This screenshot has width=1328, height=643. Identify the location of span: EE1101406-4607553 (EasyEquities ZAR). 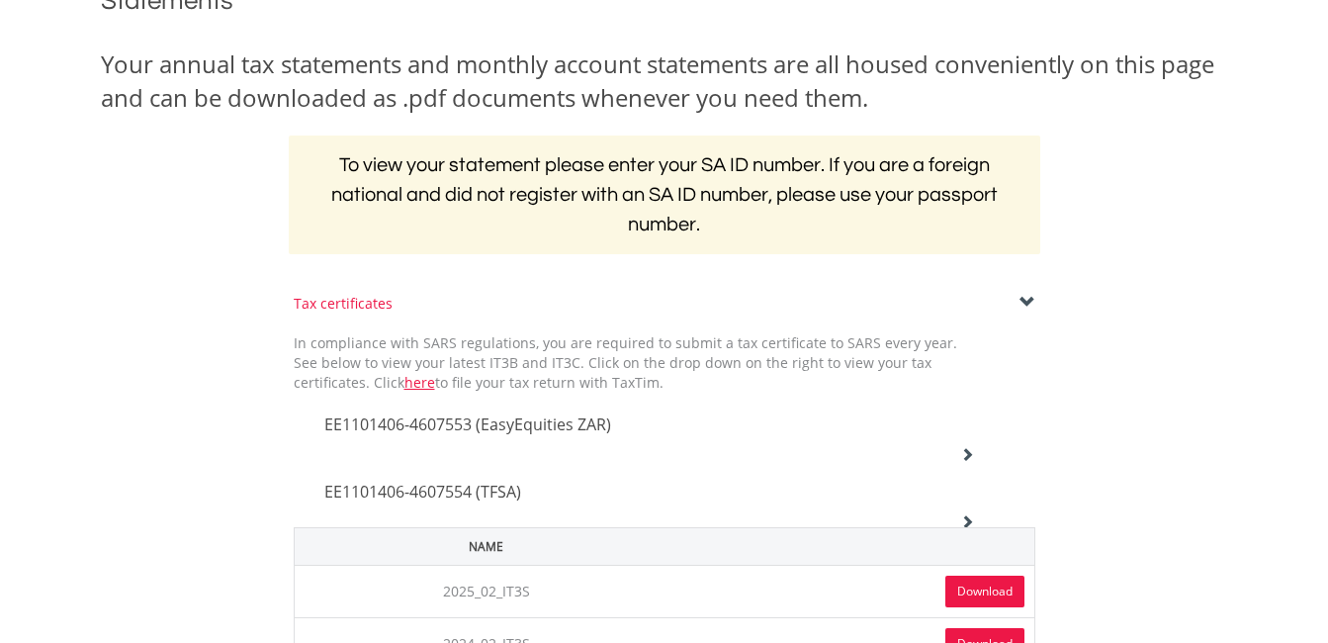
(468, 424).